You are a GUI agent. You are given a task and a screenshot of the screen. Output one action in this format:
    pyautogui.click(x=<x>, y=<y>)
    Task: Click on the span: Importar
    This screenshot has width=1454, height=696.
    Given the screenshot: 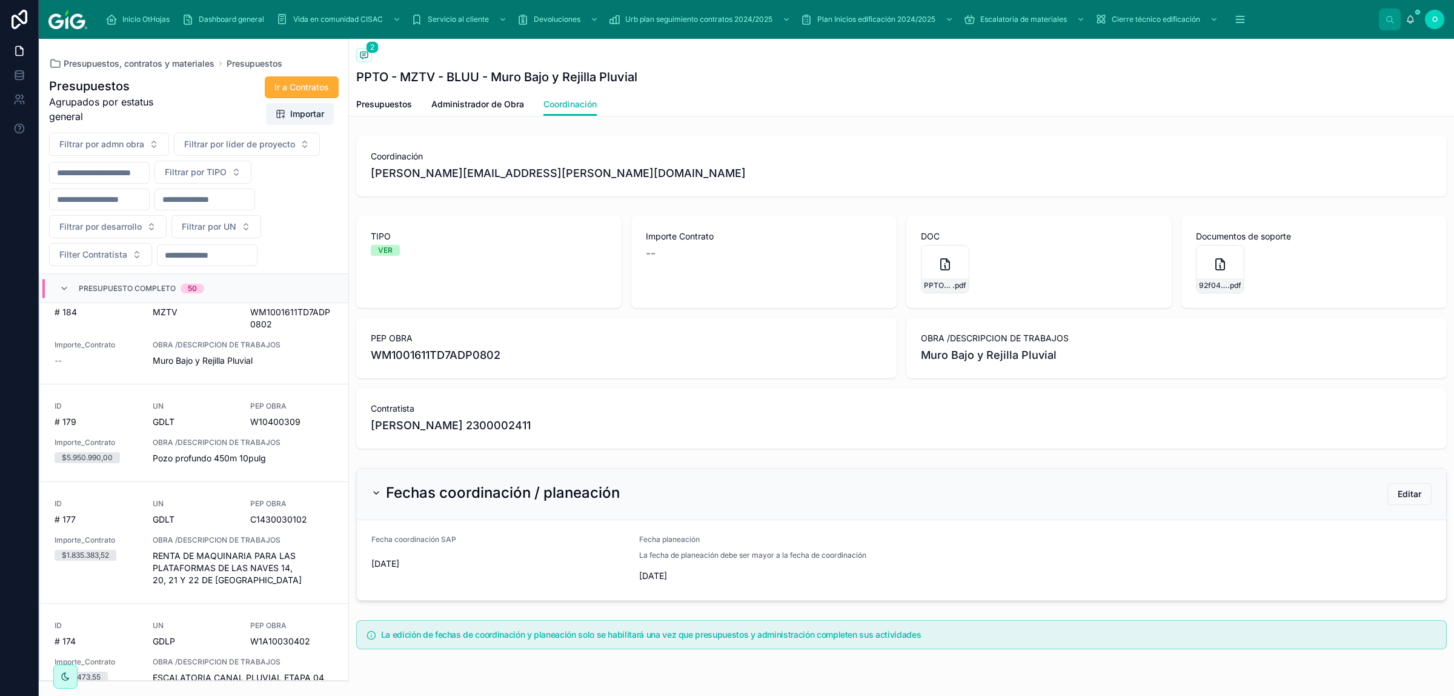 What is the action you would take?
    pyautogui.click(x=307, y=114)
    